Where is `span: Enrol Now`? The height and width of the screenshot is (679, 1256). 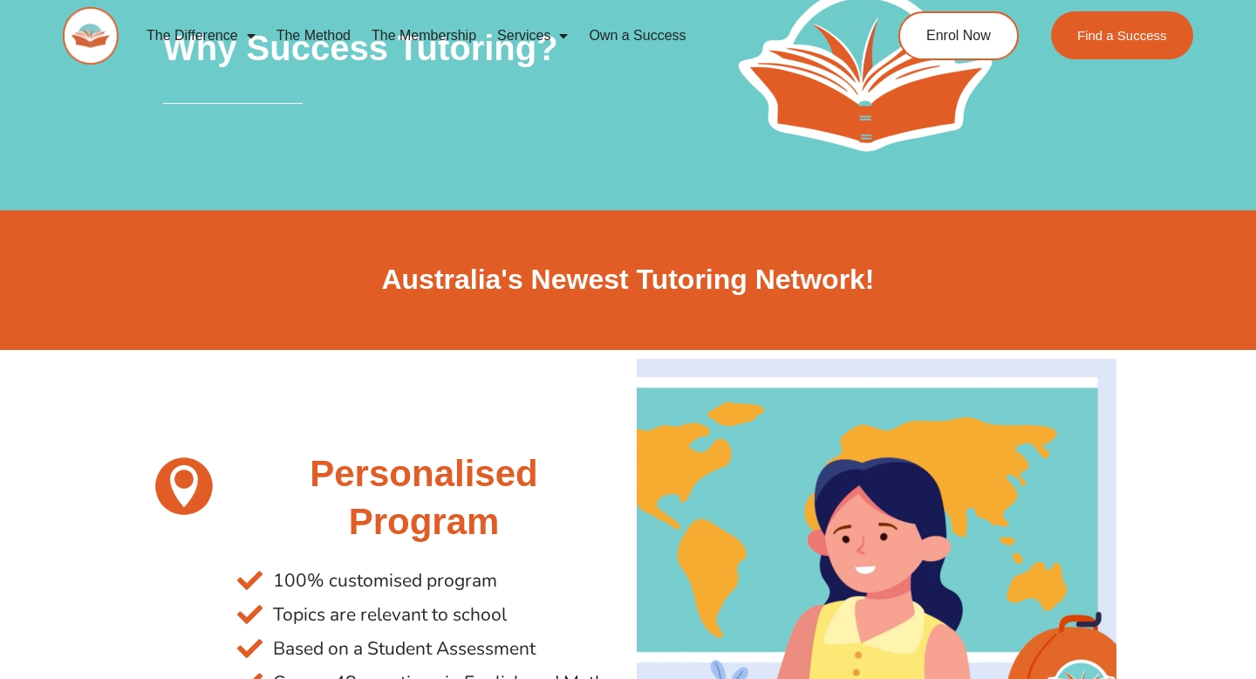 span: Enrol Now is located at coordinates (959, 36).